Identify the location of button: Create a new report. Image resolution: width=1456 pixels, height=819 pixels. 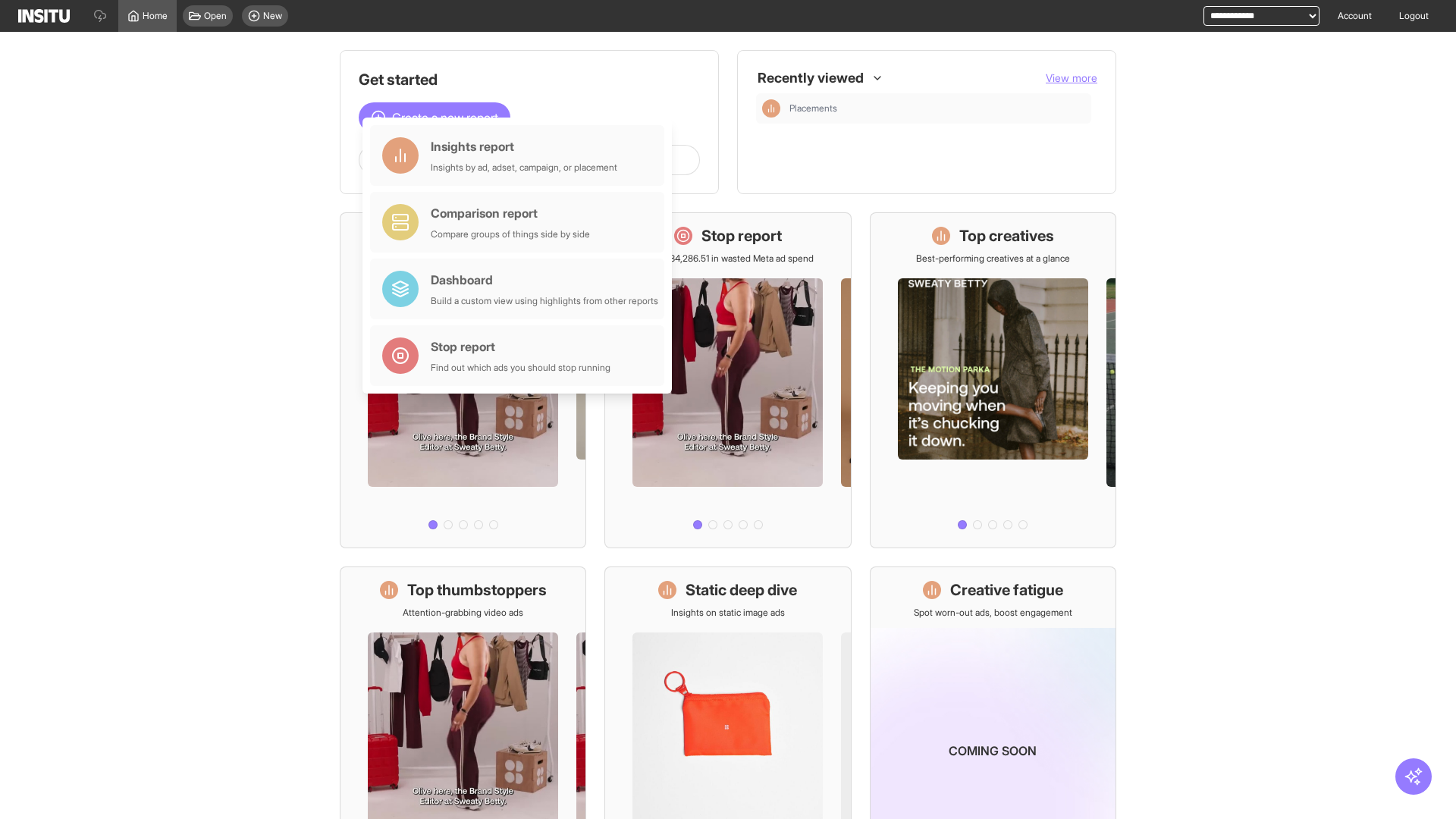
(434, 118).